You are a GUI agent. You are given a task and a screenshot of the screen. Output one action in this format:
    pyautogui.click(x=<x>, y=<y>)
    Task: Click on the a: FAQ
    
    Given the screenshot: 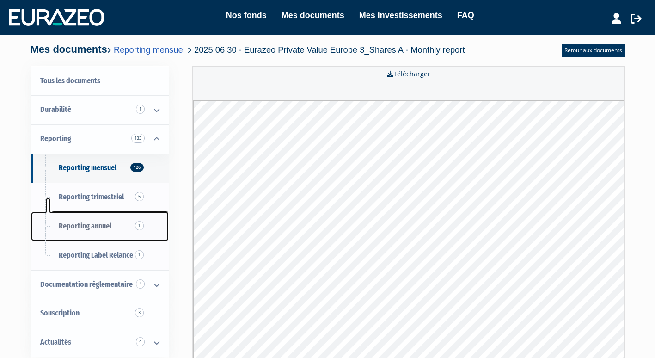 What is the action you would take?
    pyautogui.click(x=465, y=15)
    